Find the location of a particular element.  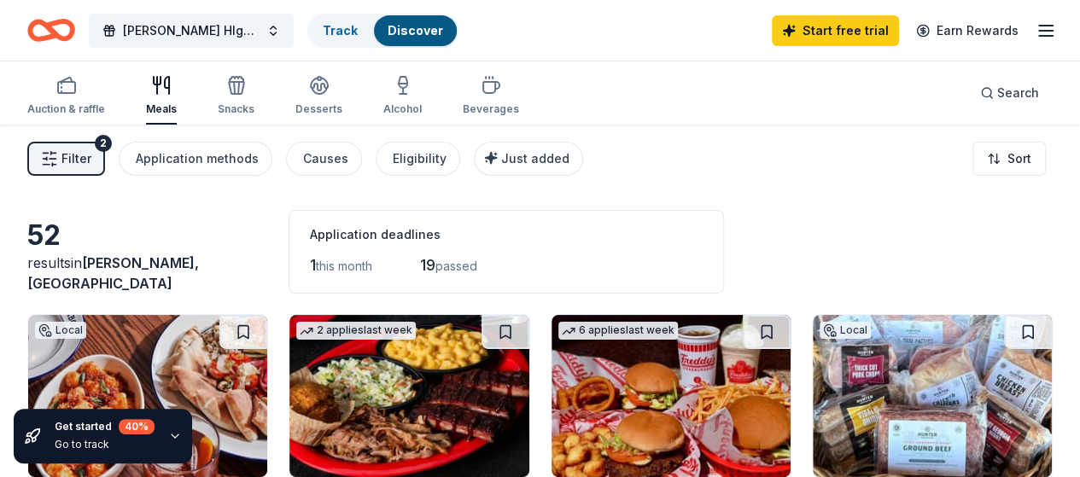

div: Alcohol is located at coordinates (402, 109).